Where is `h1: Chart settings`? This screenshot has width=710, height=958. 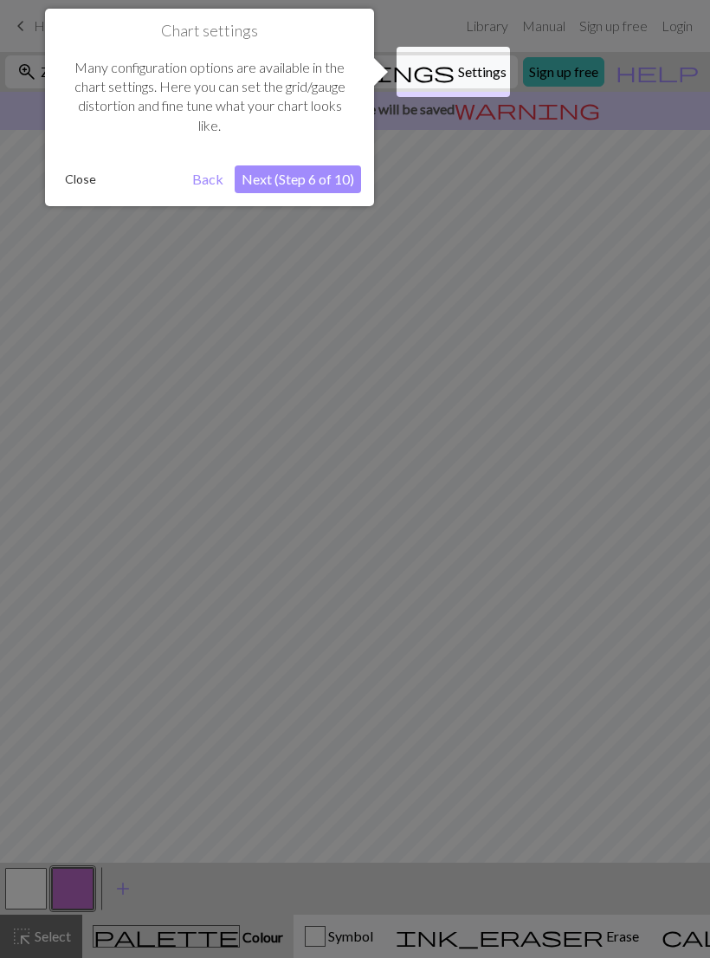
h1: Chart settings is located at coordinates (210, 31).